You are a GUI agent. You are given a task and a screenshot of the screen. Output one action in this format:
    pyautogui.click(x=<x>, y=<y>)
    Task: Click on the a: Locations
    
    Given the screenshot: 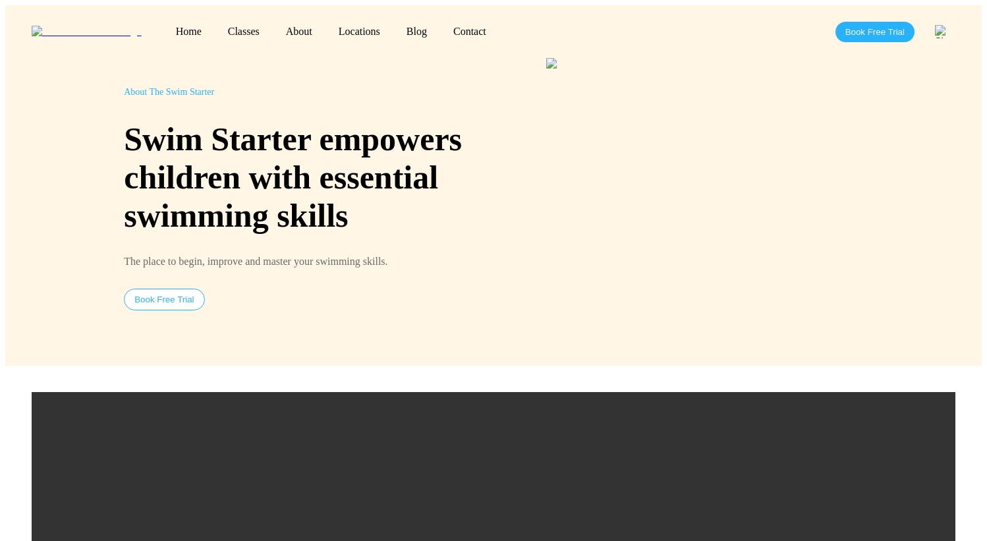 What is the action you would take?
    pyautogui.click(x=359, y=31)
    